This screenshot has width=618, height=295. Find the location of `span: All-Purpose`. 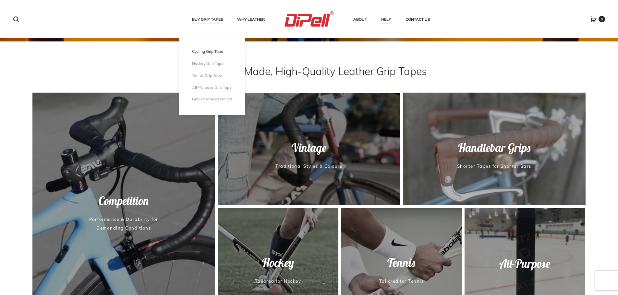

span: All-Purpose is located at coordinates (524, 264).